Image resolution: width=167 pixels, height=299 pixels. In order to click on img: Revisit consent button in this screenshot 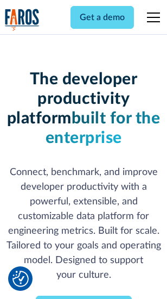, I will do `click(21, 279)`.